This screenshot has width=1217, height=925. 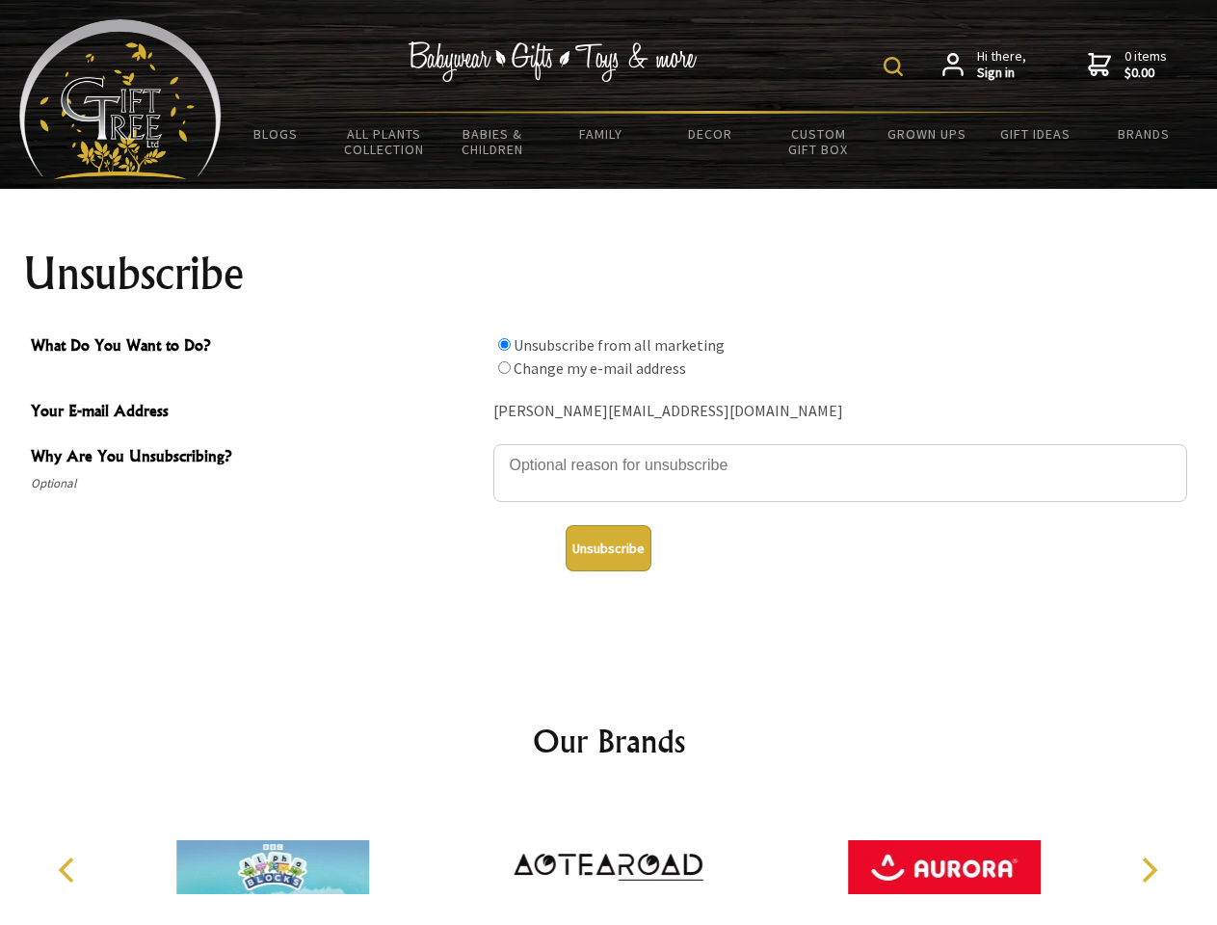 I want to click on h2: Our Brands, so click(x=609, y=741).